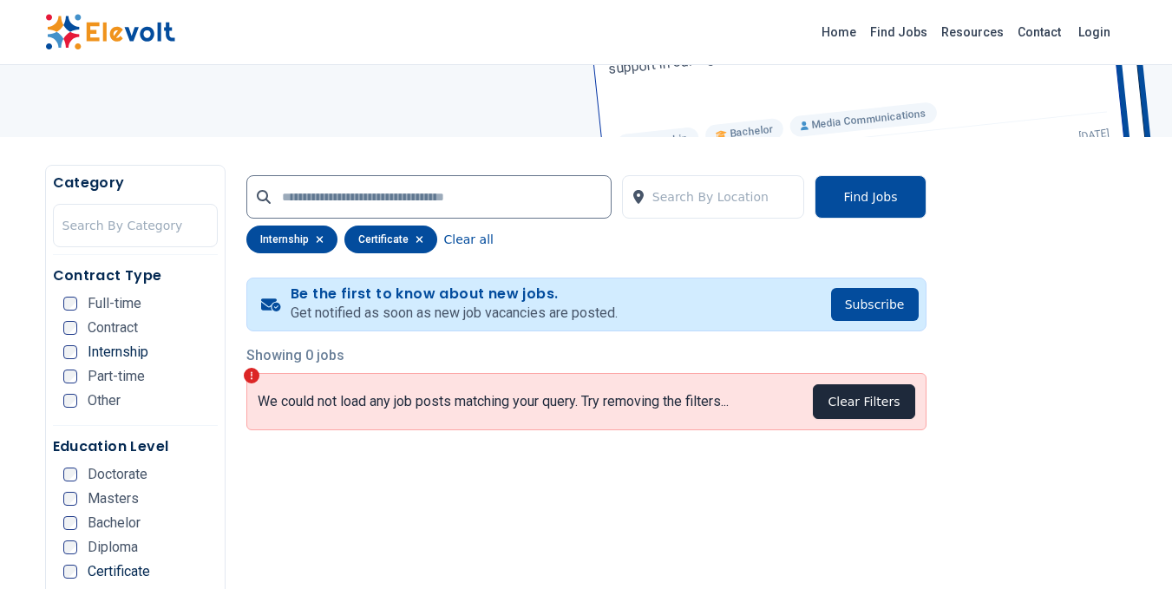  What do you see at coordinates (135, 447) in the screenshot?
I see `h5: Education Level` at bounding box center [135, 447].